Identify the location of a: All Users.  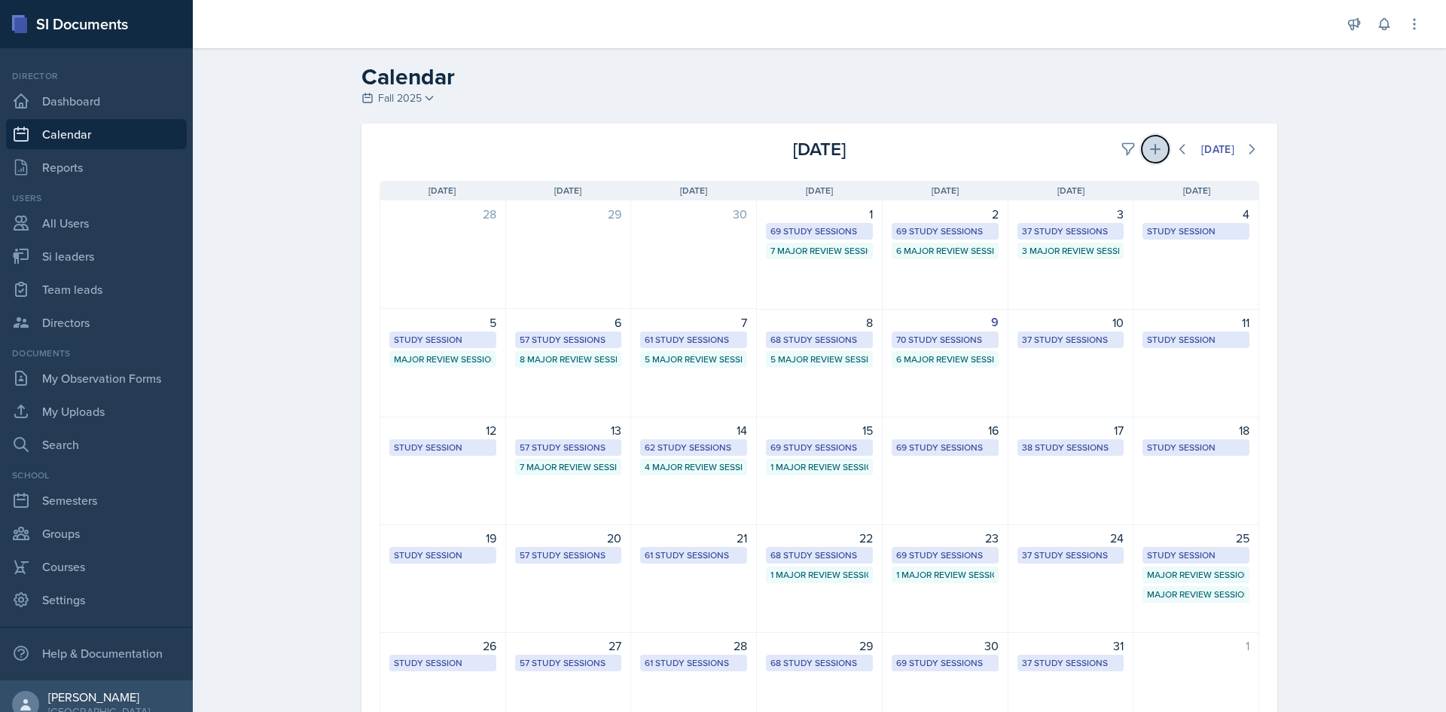
(96, 223).